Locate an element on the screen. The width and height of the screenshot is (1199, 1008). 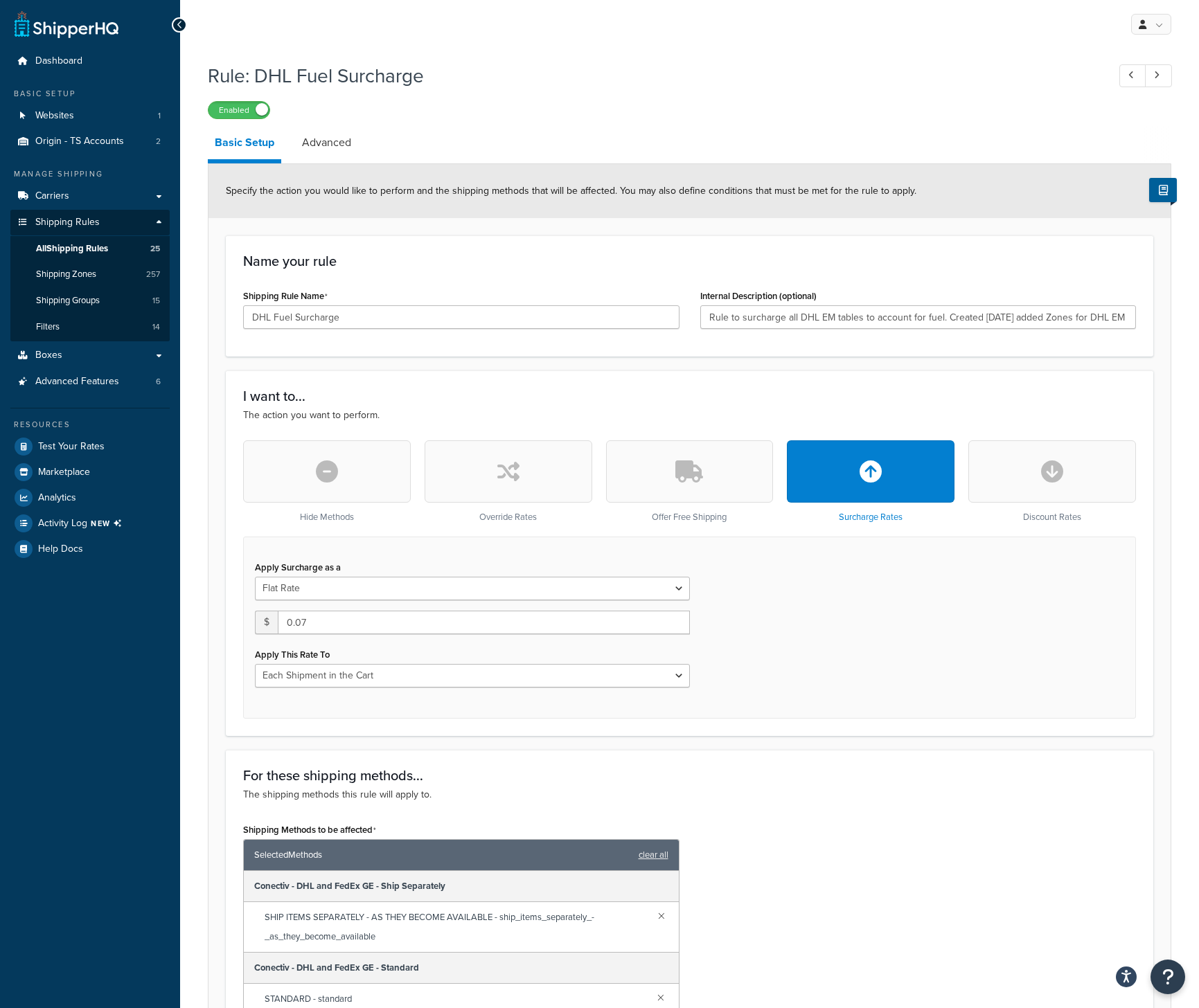
li: Dashboard is located at coordinates (90, 61).